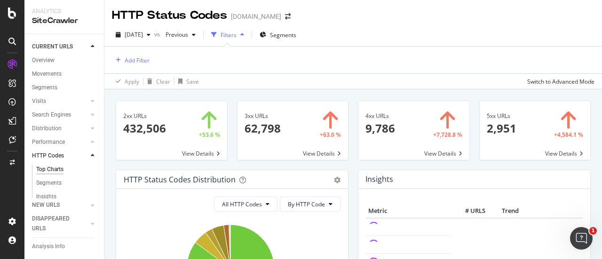 The height and width of the screenshot is (259, 602). What do you see at coordinates (278, 35) in the screenshot?
I see `button: Segments` at bounding box center [278, 35].